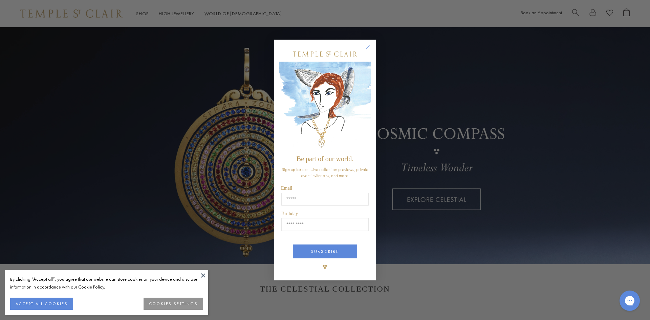 This screenshot has width=650, height=320. I want to click on img: TSC, so click(325, 267).